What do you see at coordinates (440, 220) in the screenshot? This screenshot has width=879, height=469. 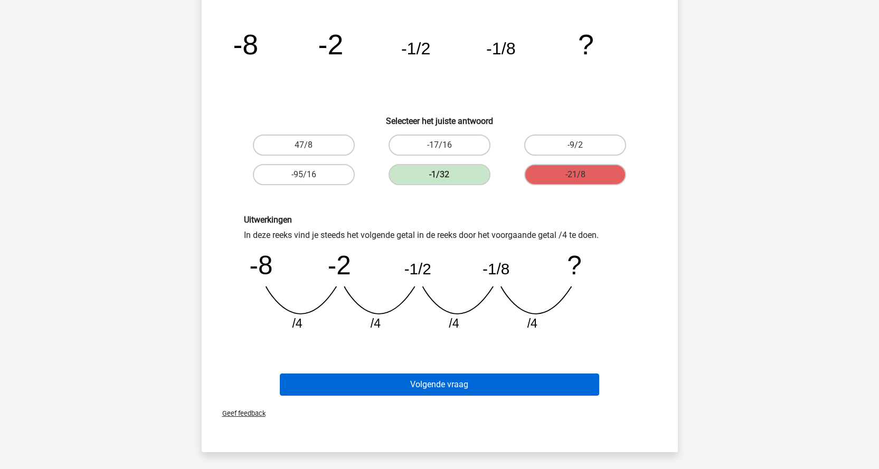 I see `h6: Uitwerkingen` at bounding box center [440, 220].